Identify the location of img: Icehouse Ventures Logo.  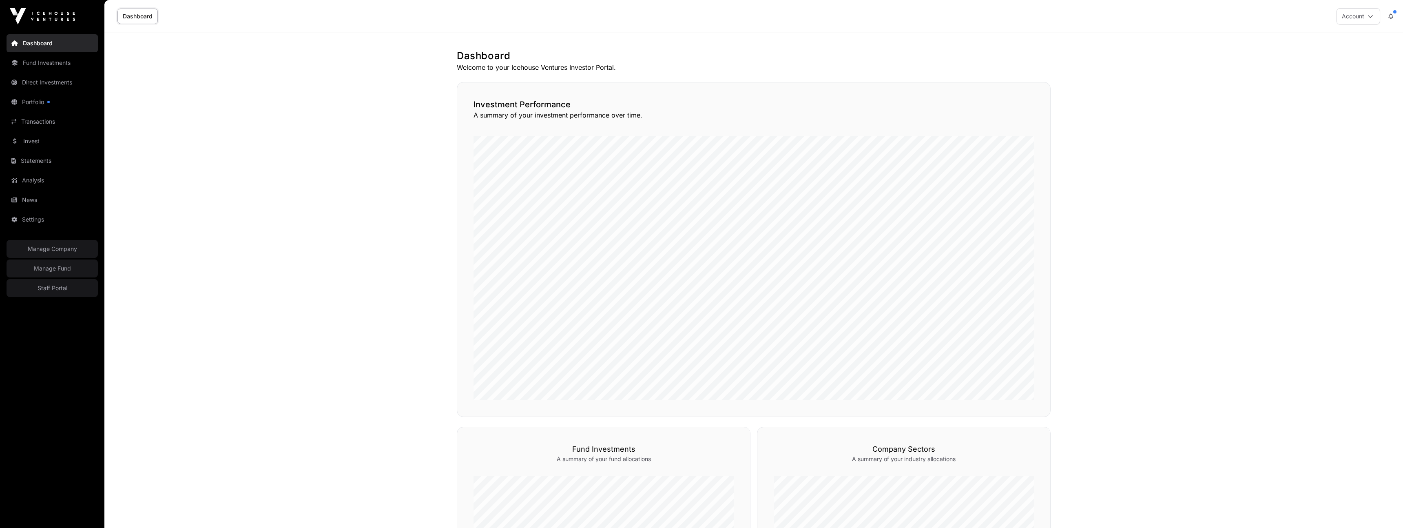
(42, 16).